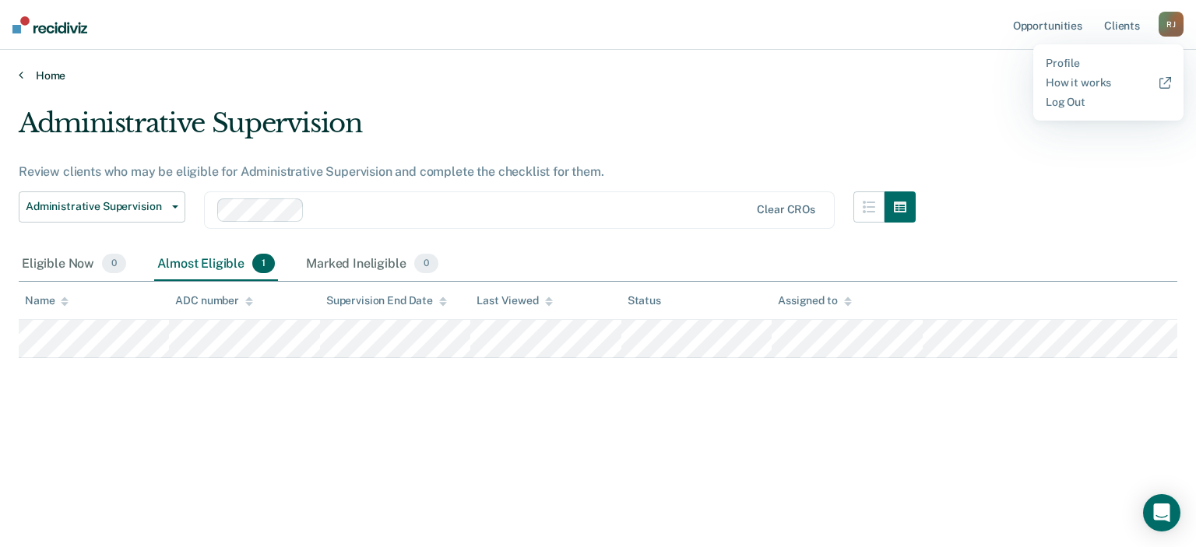  What do you see at coordinates (50, 25) in the screenshot?
I see `img: Recidiviz` at bounding box center [50, 25].